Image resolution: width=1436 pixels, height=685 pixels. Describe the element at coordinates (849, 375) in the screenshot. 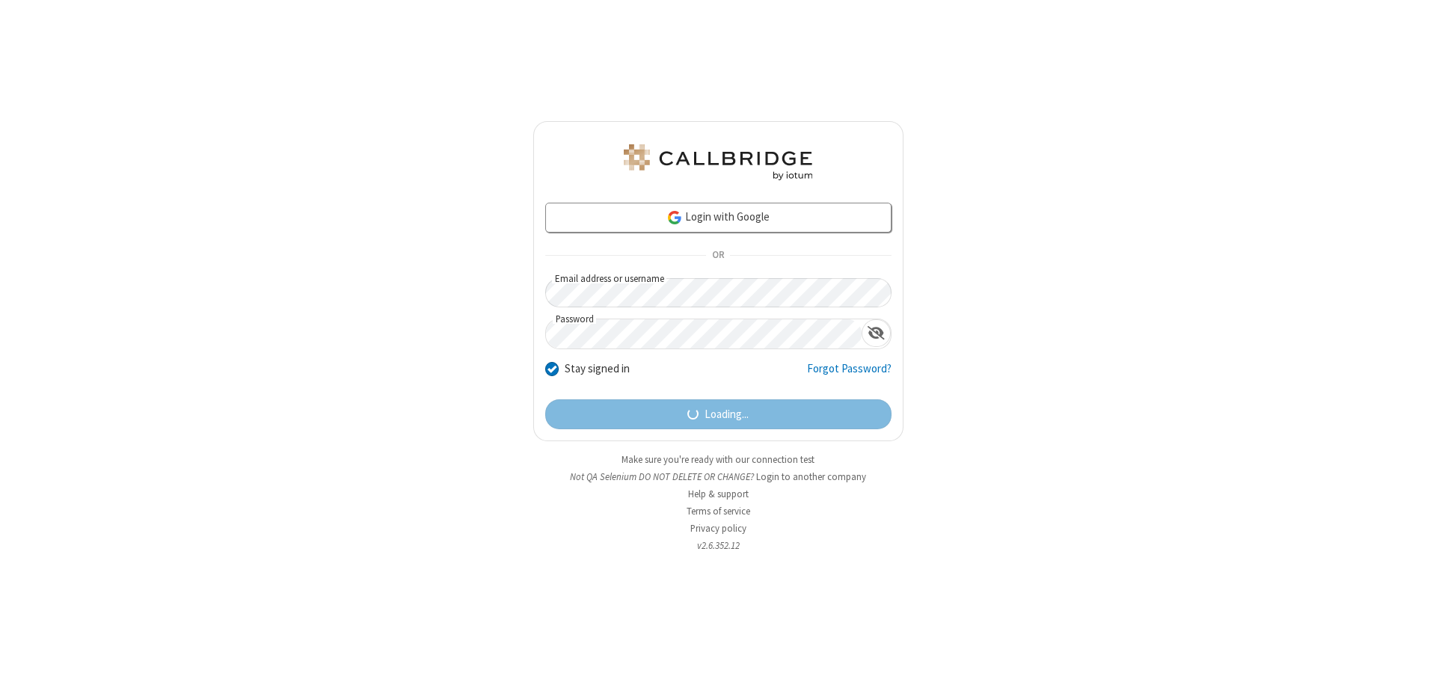

I see `a: Forgot Password?` at that location.